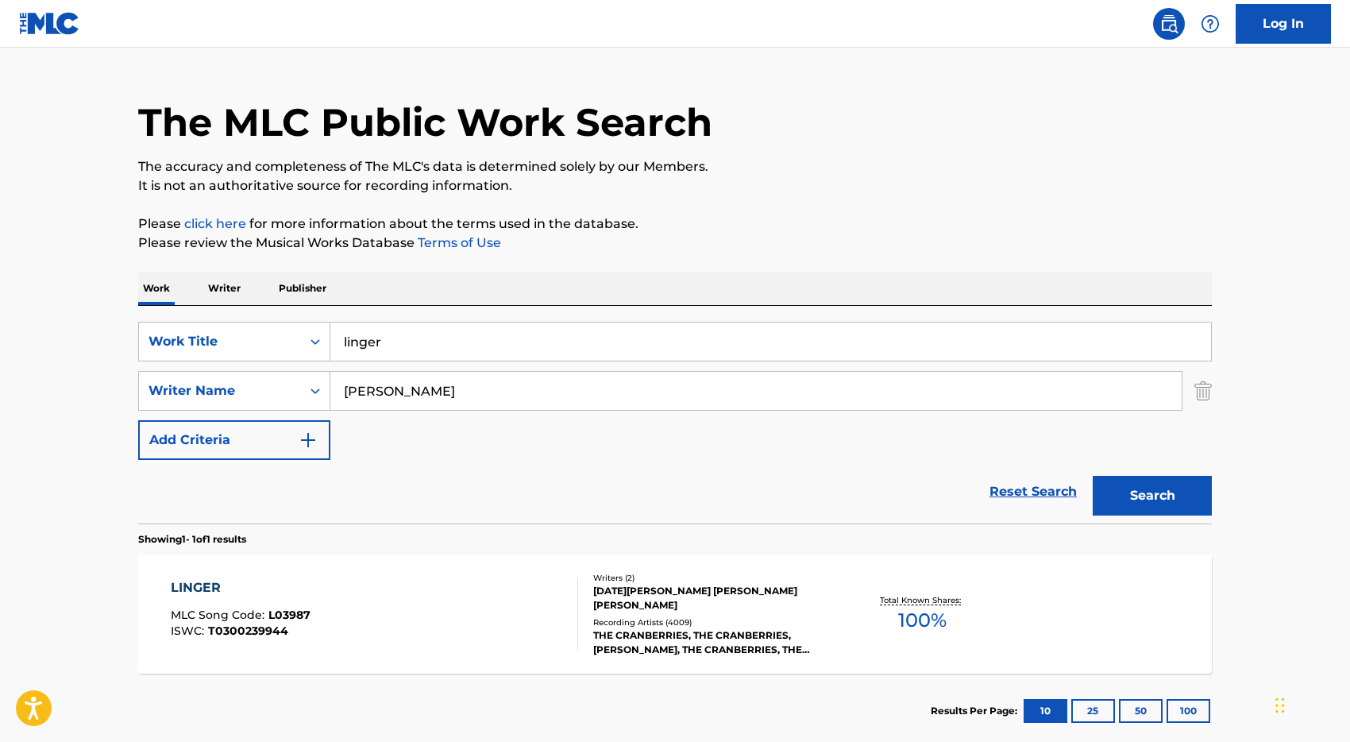 The image size is (1350, 742). Describe the element at coordinates (192, 539) in the screenshot. I see `p: Showing 1 - 1 of 1 results` at that location.